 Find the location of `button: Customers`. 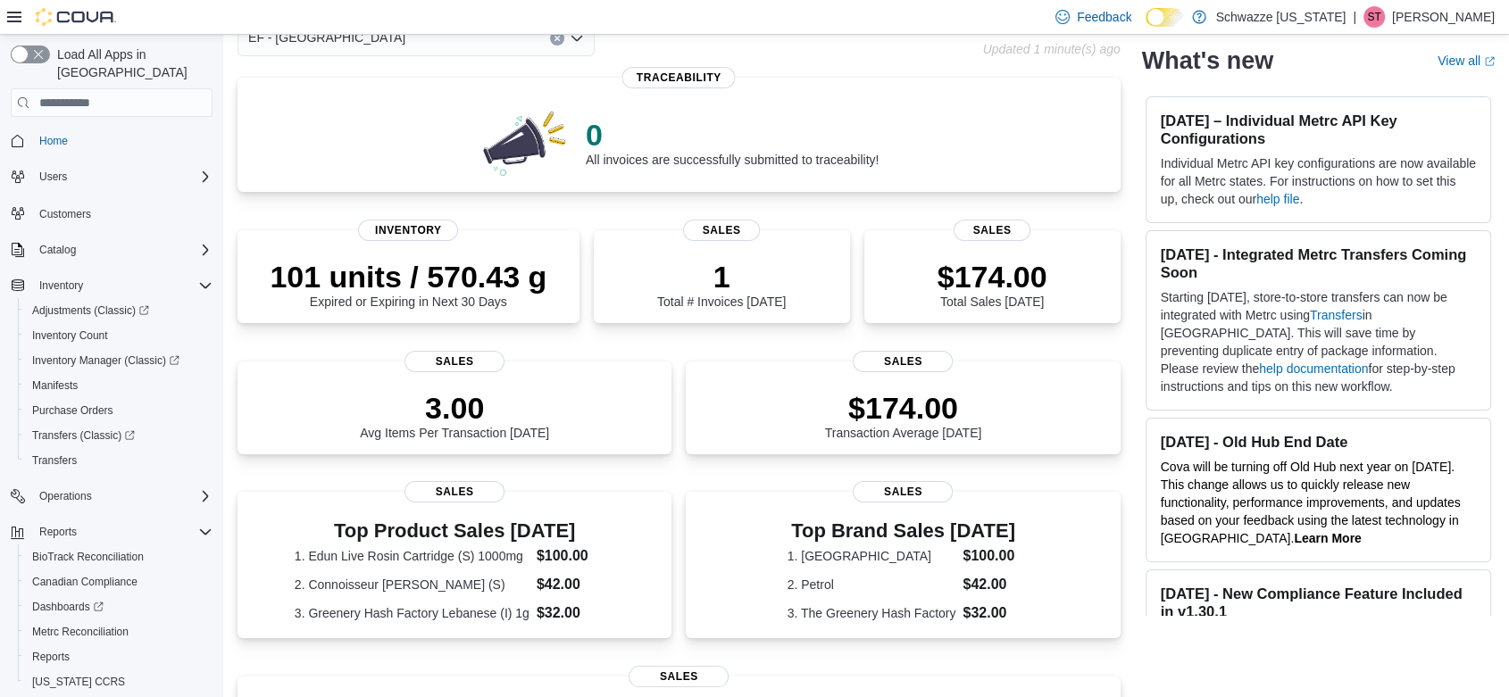

button: Customers is located at coordinates (112, 213).